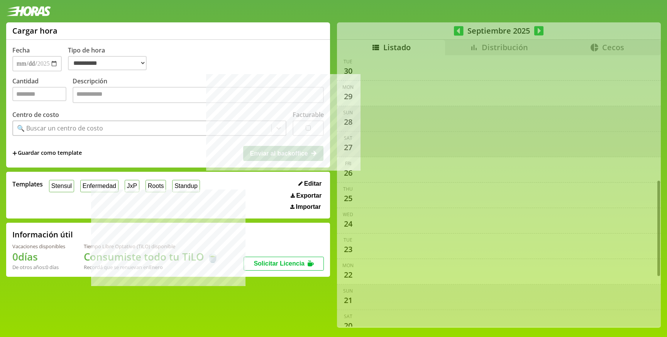 Image resolution: width=667 pixels, height=337 pixels. I want to click on button: Standup, so click(186, 186).